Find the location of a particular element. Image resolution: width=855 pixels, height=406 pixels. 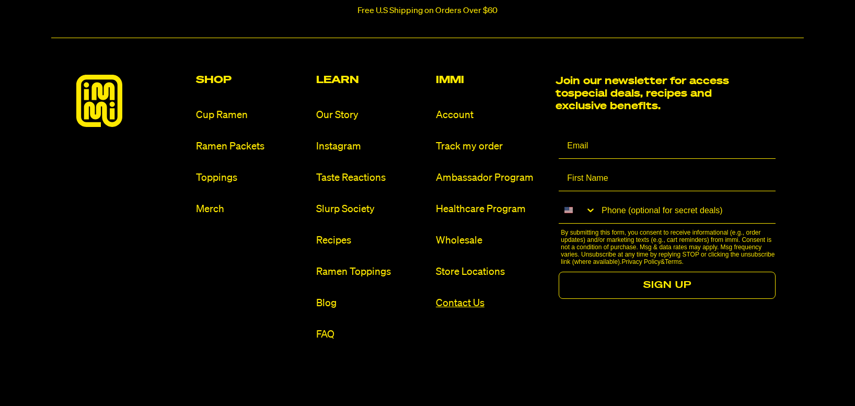

a: Contact Us is located at coordinates (492, 303).